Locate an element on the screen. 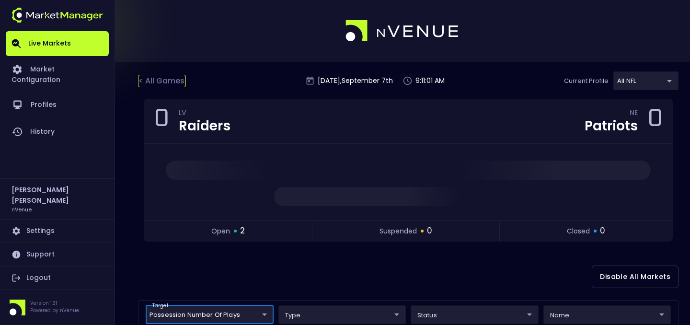 Image resolution: width=690 pixels, height=325 pixels. span: suspended is located at coordinates (398, 231).